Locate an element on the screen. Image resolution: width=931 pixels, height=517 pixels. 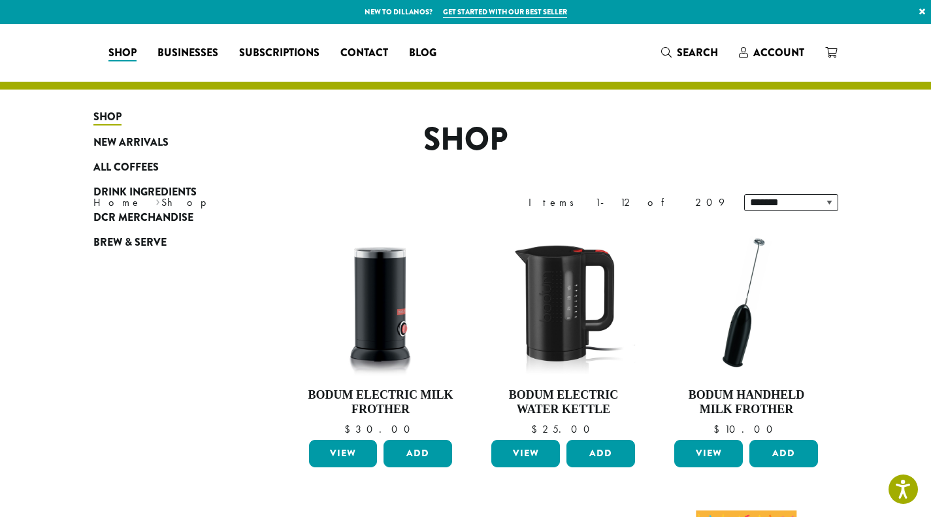
bdi: 10.00 is located at coordinates (746, 429).